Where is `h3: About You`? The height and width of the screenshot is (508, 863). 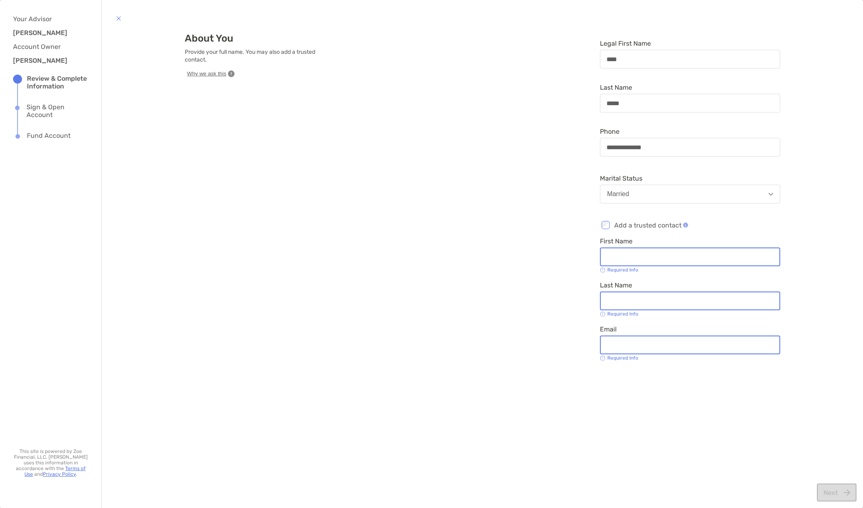 h3: About You is located at coordinates (254, 38).